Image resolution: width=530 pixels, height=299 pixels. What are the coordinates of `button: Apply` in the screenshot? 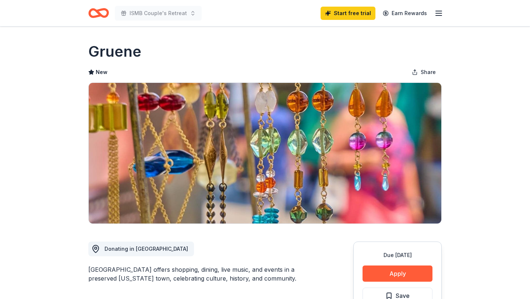 It's located at (398, 274).